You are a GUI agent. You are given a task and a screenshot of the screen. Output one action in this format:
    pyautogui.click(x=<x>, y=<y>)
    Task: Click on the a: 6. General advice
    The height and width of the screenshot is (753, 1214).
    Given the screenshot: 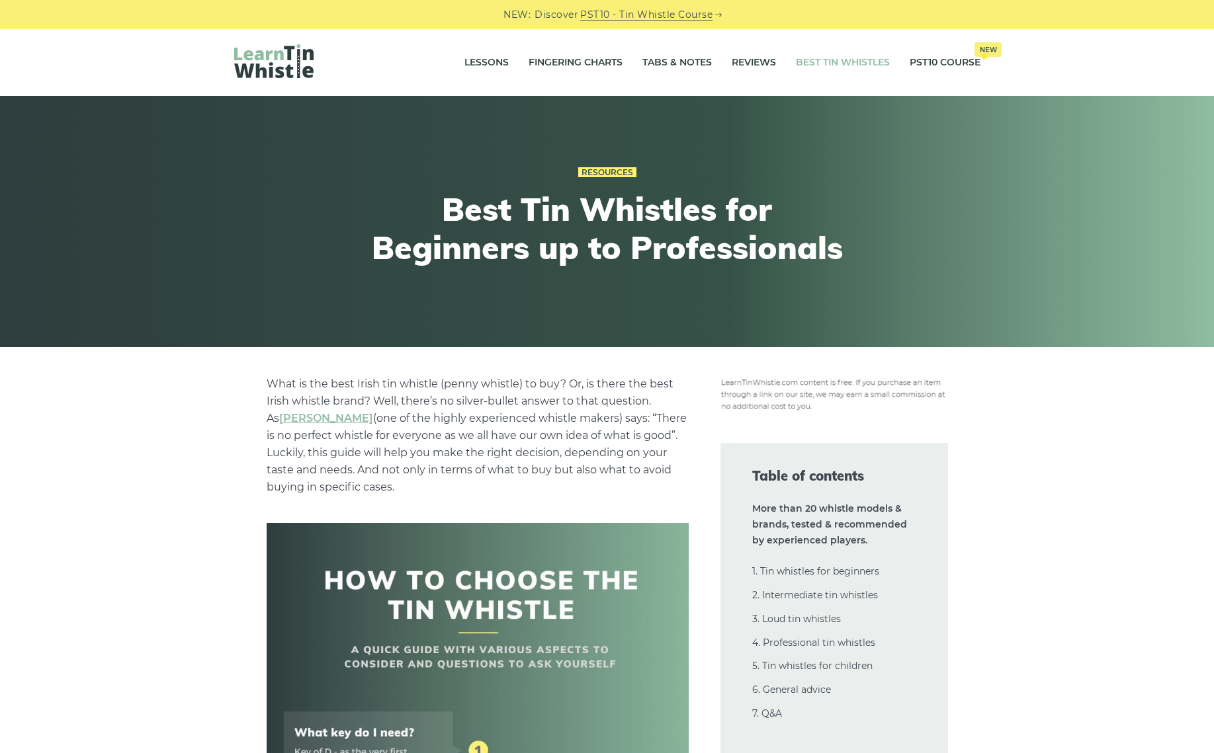 What is the action you would take?
    pyautogui.click(x=791, y=690)
    